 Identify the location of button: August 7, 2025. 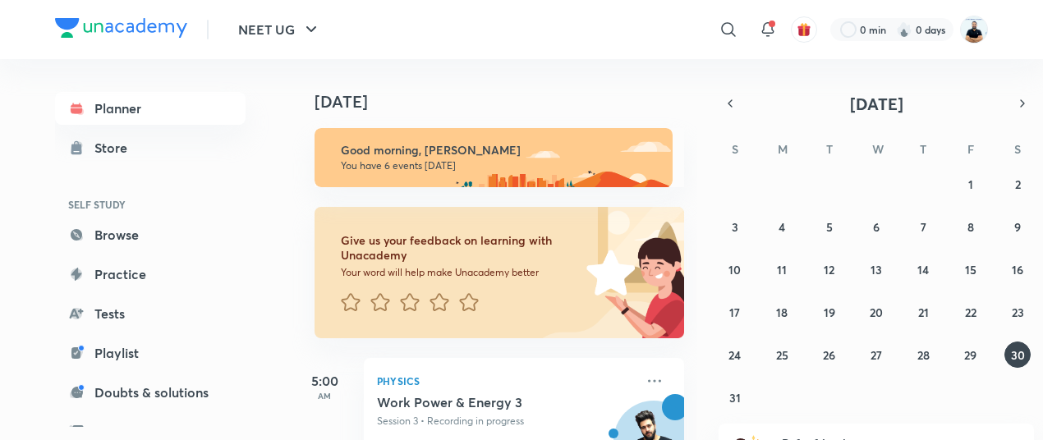
(923, 227).